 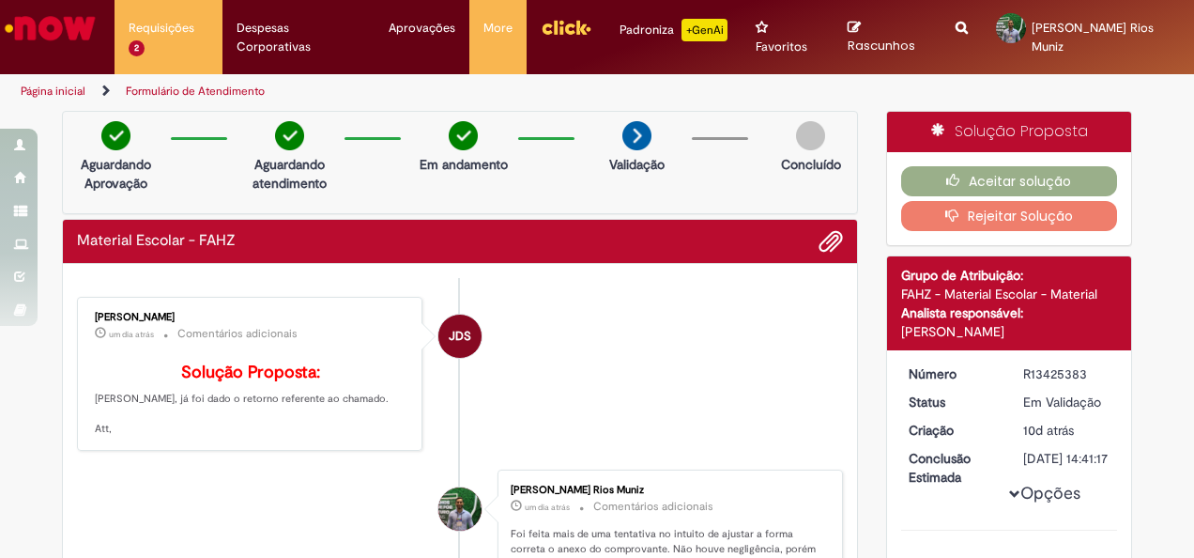 What do you see at coordinates (952, 430) in the screenshot?
I see `dt: Criação` at bounding box center [952, 430].